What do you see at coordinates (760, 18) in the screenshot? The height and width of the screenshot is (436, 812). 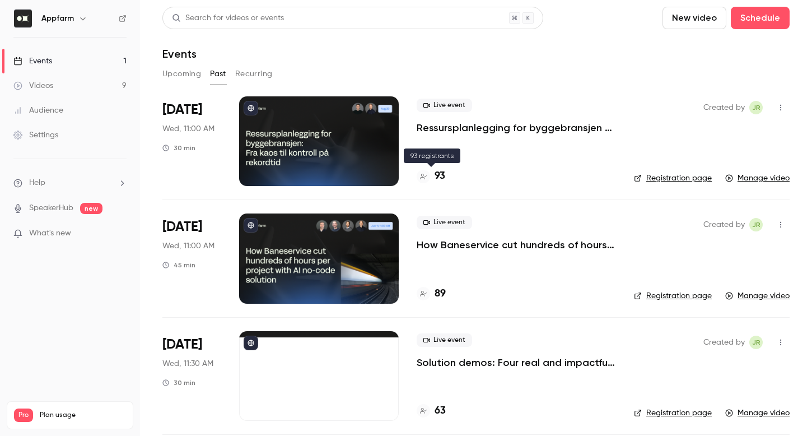 I see `button: Schedule` at bounding box center [760, 18].